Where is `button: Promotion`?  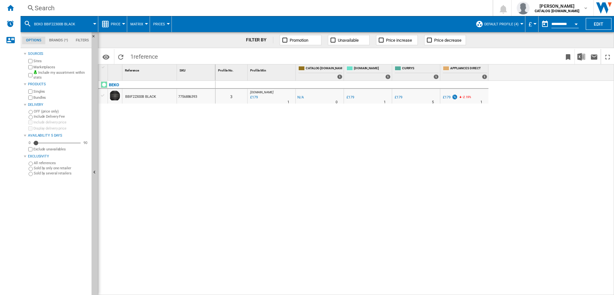 button: Promotion is located at coordinates (300, 40).